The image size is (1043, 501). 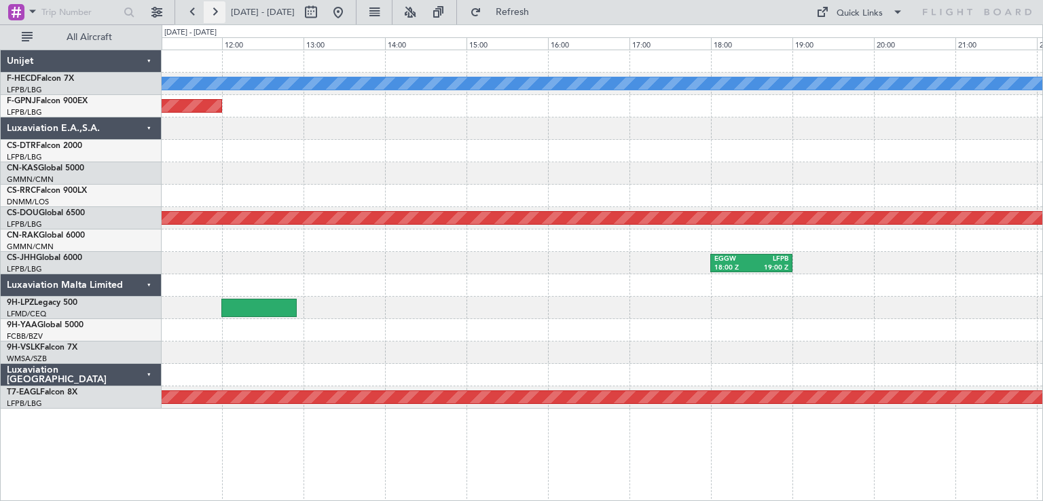 What do you see at coordinates (22, 325) in the screenshot?
I see `span: 9H-YAA` at bounding box center [22, 325].